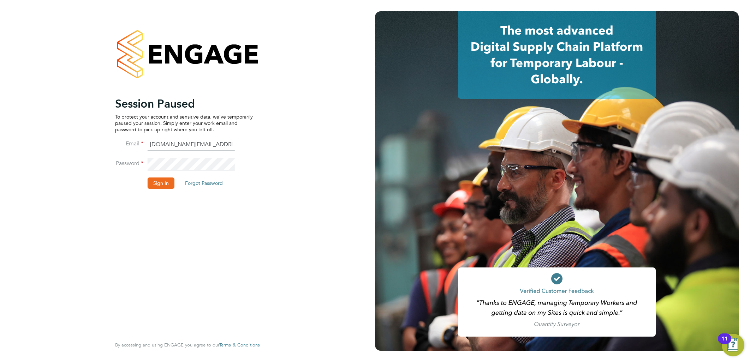 The height and width of the screenshot is (362, 750). What do you see at coordinates (129, 144) in the screenshot?
I see `label: Email` at bounding box center [129, 144].